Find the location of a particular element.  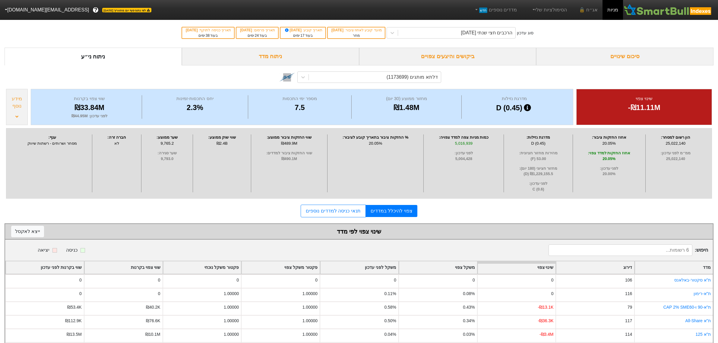

div: שינוי צפוי is located at coordinates (644, 99).